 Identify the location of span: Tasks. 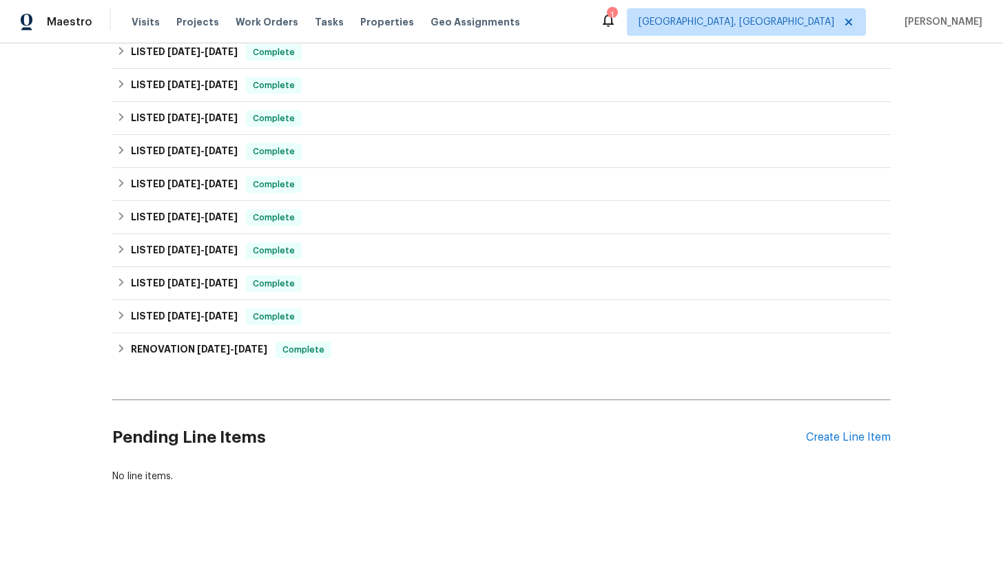
(329, 22).